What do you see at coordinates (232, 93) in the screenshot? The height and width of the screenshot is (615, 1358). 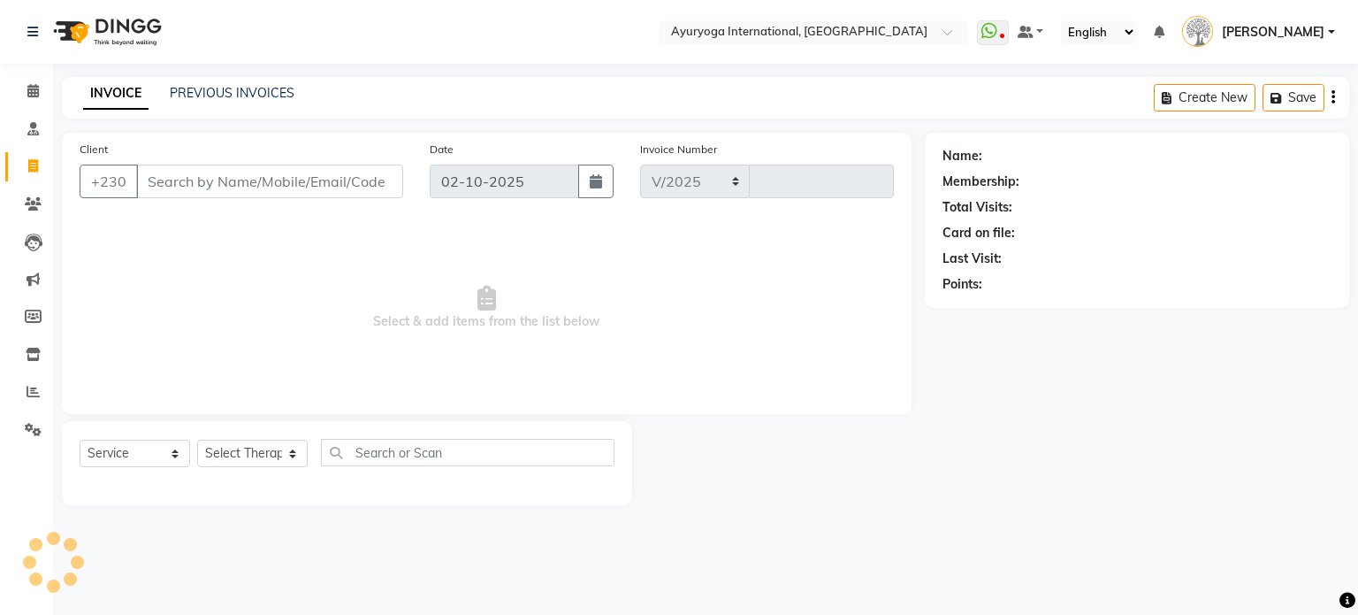 I see `a: PREVIOUS INVOICES` at bounding box center [232, 93].